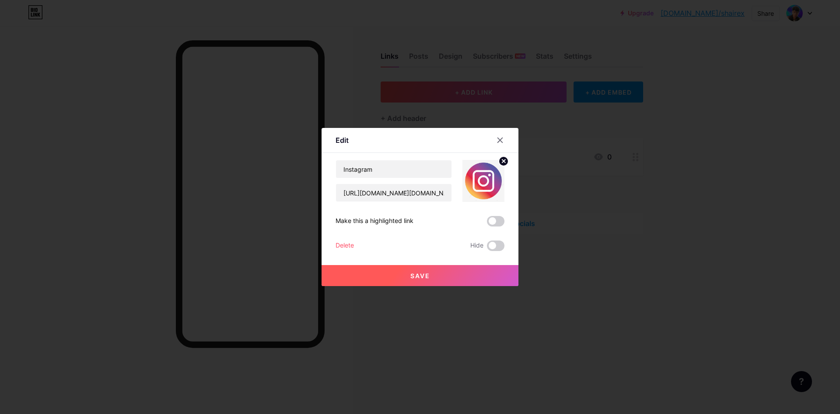 The width and height of the screenshot is (840, 414). What do you see at coordinates (420, 275) in the screenshot?
I see `button: Save` at bounding box center [420, 275].